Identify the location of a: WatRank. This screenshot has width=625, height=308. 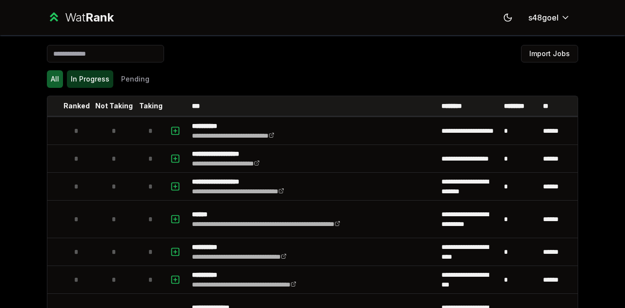
(80, 18).